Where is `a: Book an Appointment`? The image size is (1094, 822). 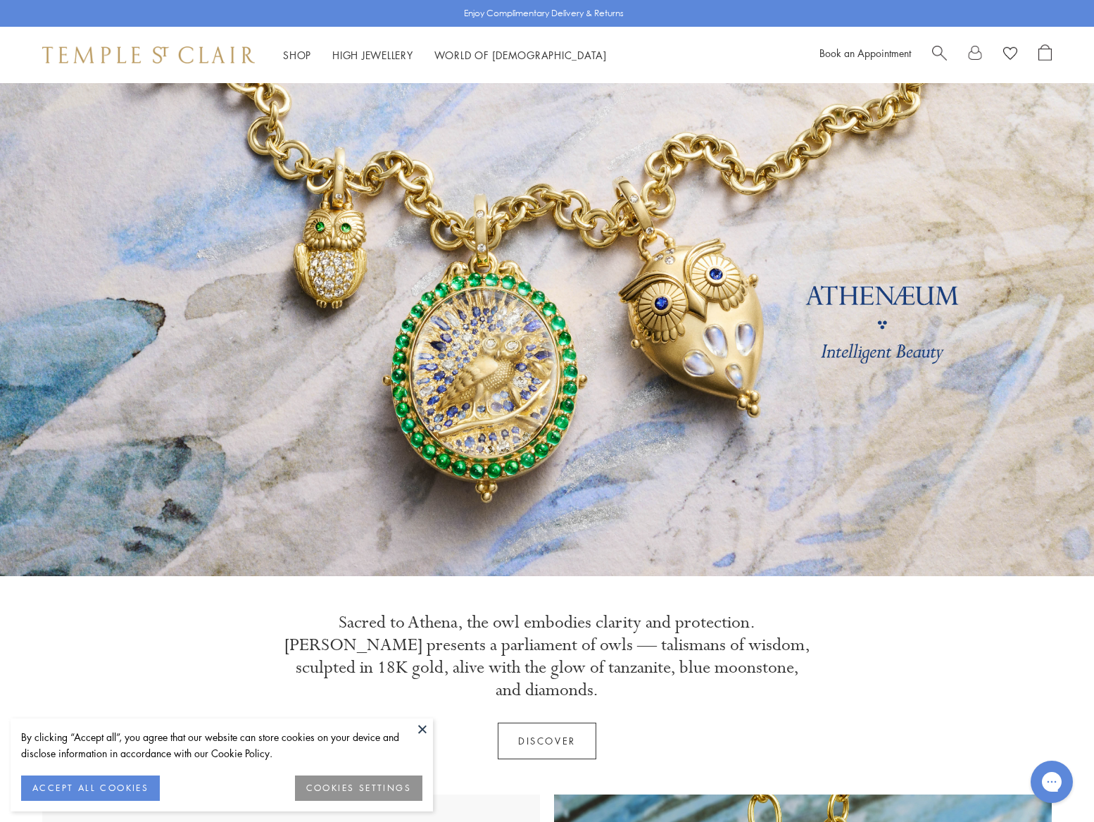
a: Book an Appointment is located at coordinates (865, 53).